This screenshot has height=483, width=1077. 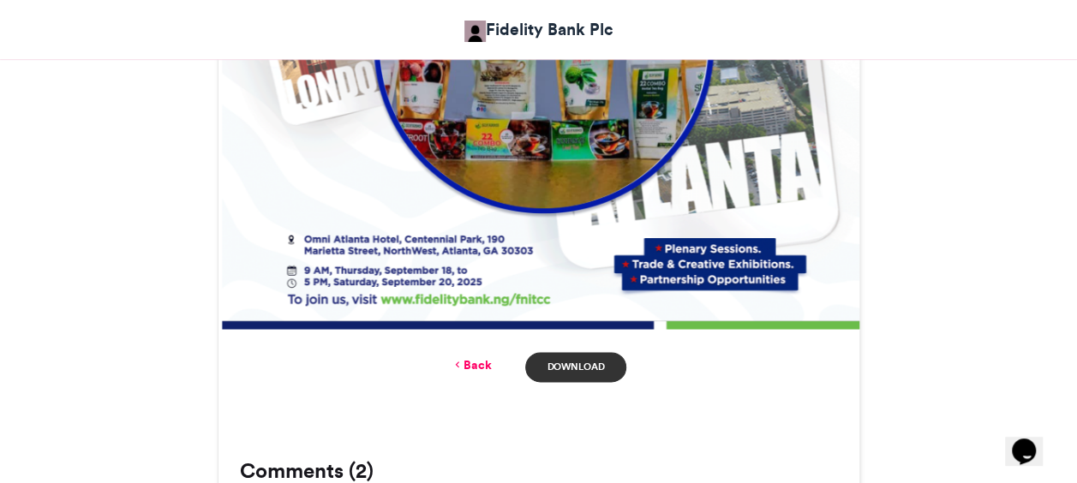 I want to click on img: Fidelity Bank, so click(x=475, y=31).